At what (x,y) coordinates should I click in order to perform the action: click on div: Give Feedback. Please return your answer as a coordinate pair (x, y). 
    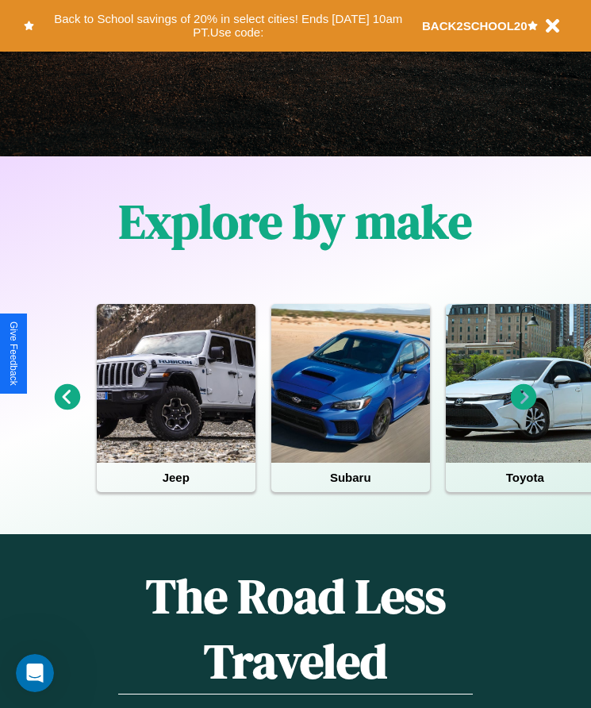
    Looking at the image, I should click on (13, 353).